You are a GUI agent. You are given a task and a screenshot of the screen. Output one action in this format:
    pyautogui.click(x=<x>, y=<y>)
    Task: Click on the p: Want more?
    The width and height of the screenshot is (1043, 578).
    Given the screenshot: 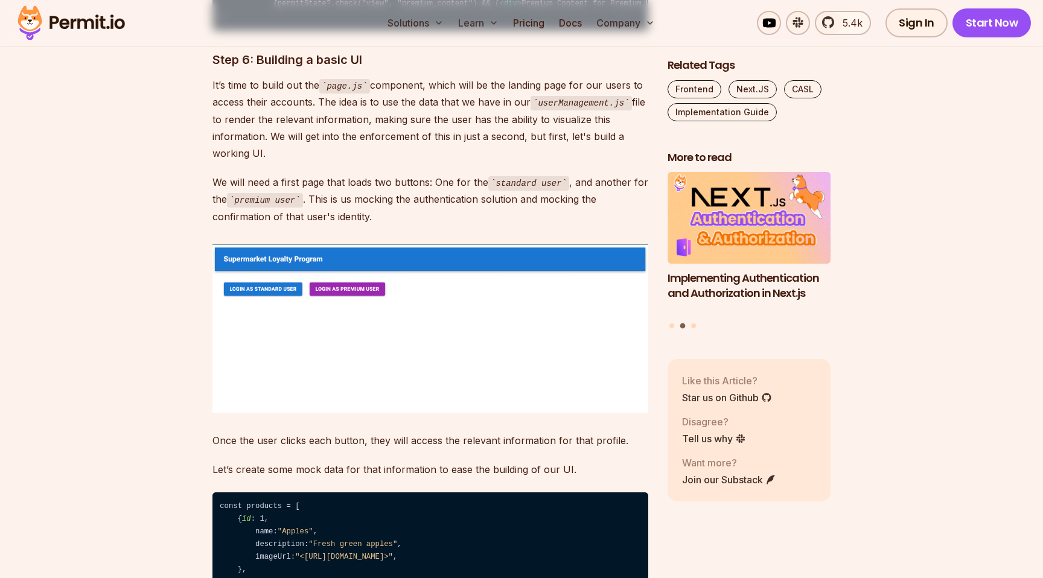 What is the action you would take?
    pyautogui.click(x=729, y=463)
    